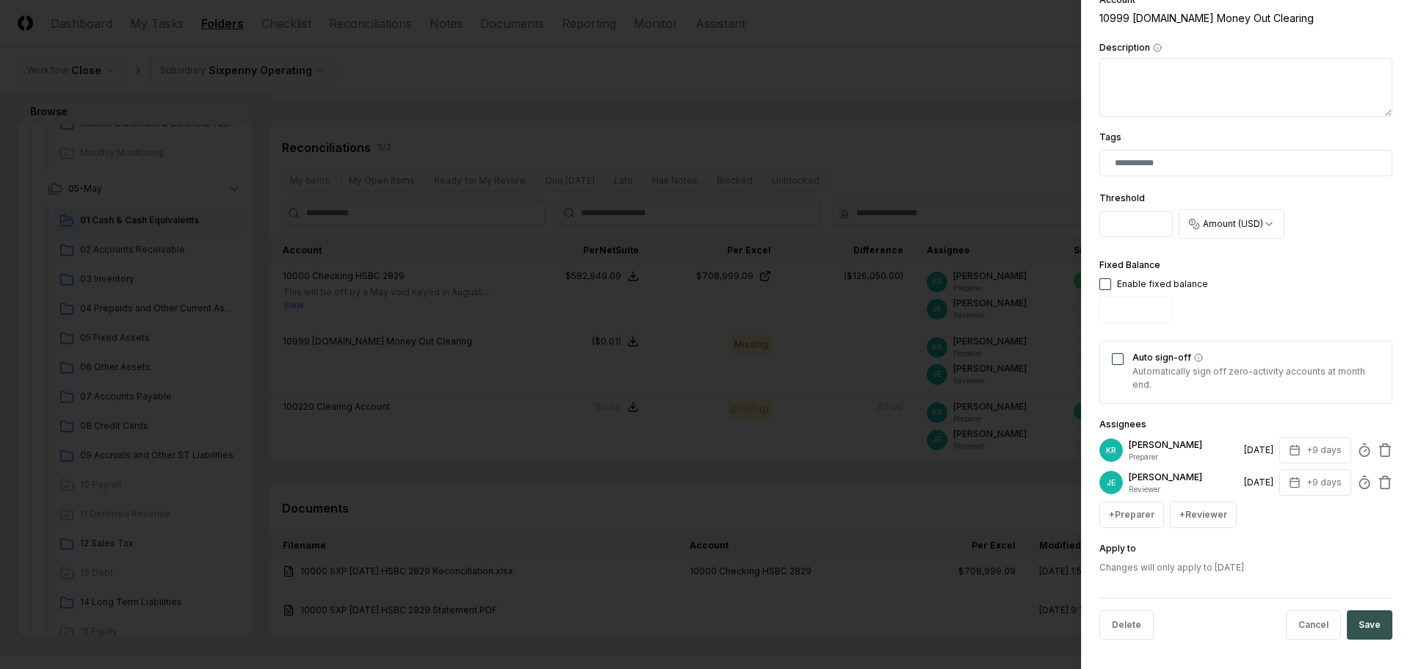 This screenshot has height=669, width=1410. Describe the element at coordinates (1198, 358) in the screenshot. I see `button: Auto sign-off` at that location.